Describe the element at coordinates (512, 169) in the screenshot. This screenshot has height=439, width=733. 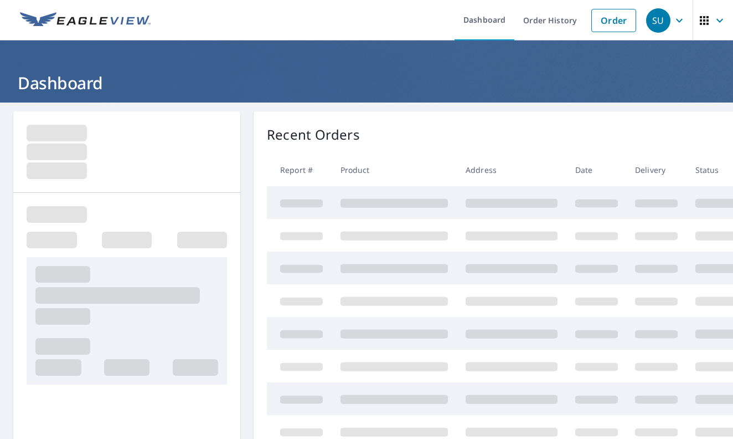
I see `th: Address` at that location.